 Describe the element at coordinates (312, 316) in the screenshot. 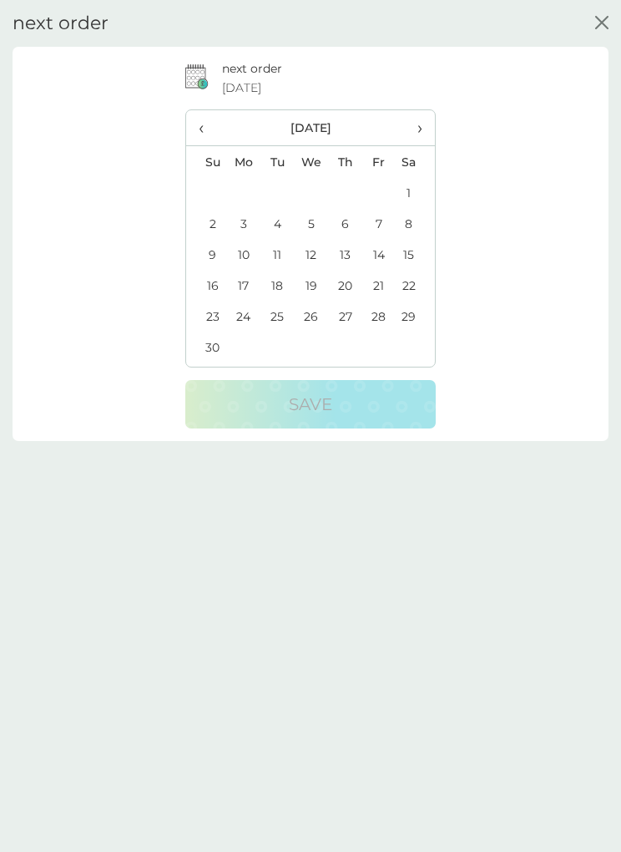

I see `td: 26` at that location.